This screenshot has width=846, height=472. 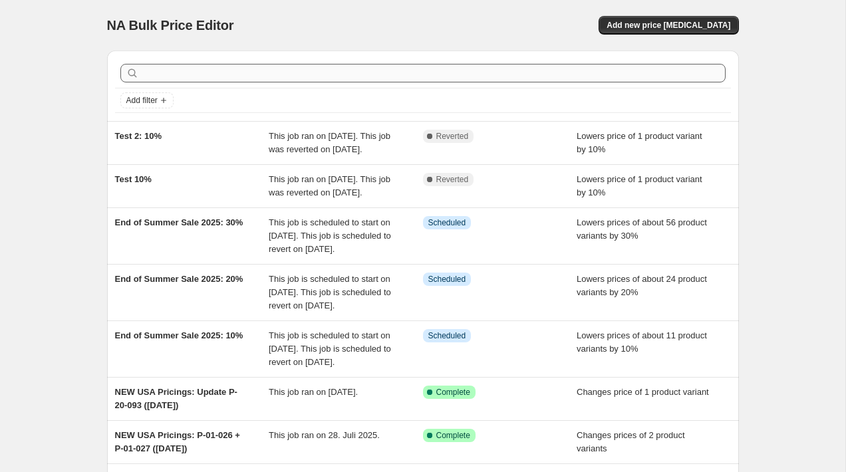 What do you see at coordinates (642, 229) in the screenshot?
I see `span: Lowers prices of about 56 product variants by 30%` at bounding box center [642, 229].